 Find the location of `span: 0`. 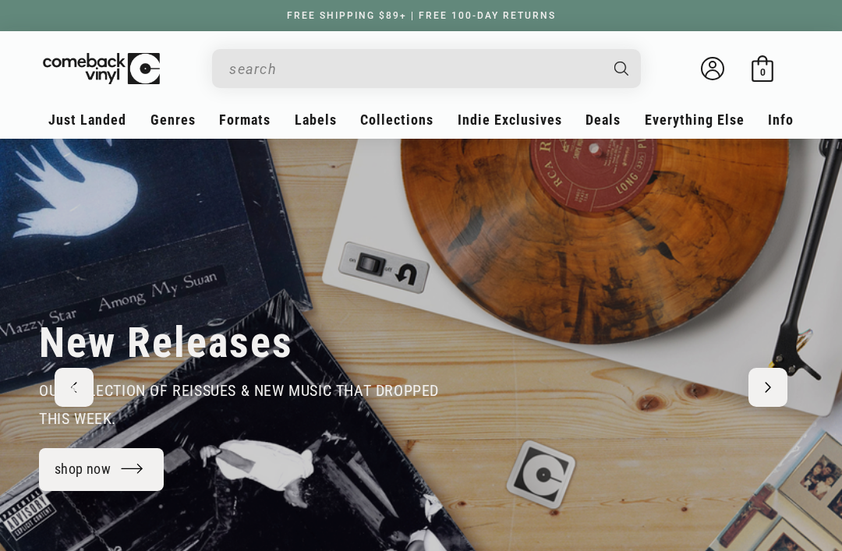

span: 0 is located at coordinates (763, 72).